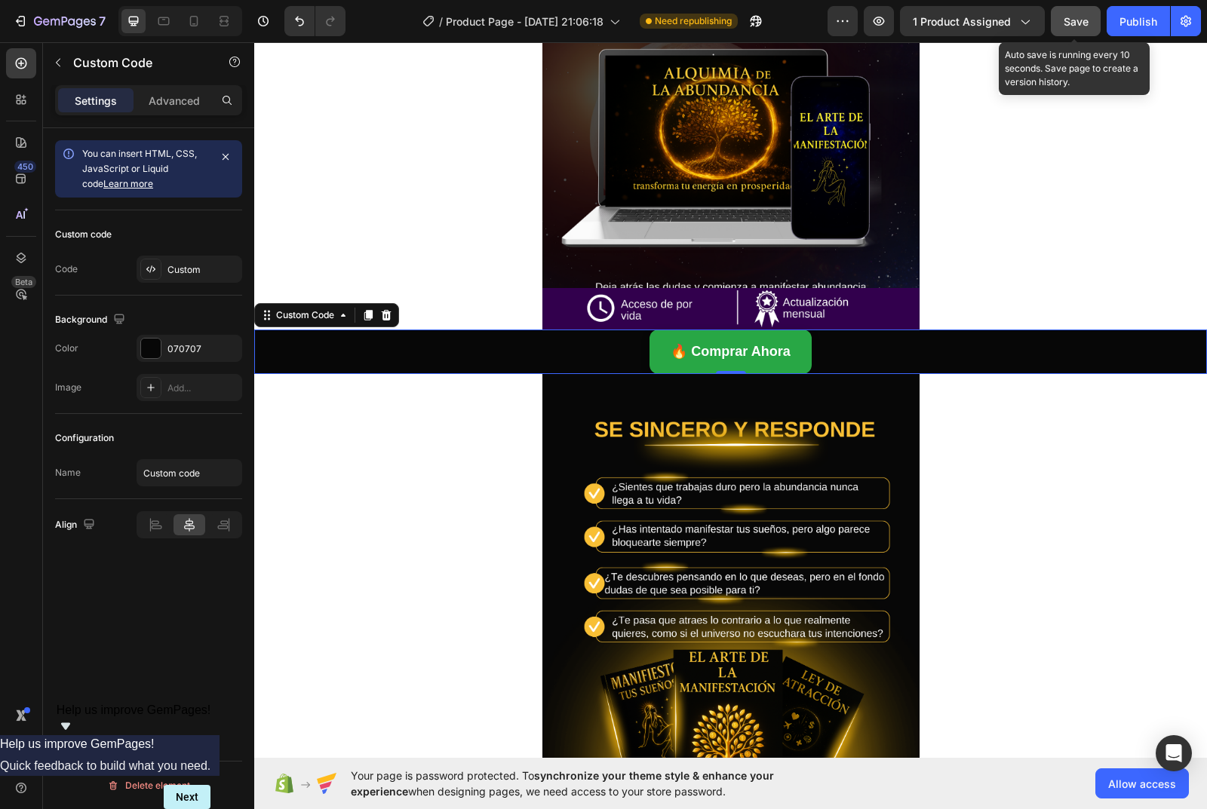 The height and width of the screenshot is (809, 1207). Describe the element at coordinates (1138, 21) in the screenshot. I see `button: Publish` at that location.